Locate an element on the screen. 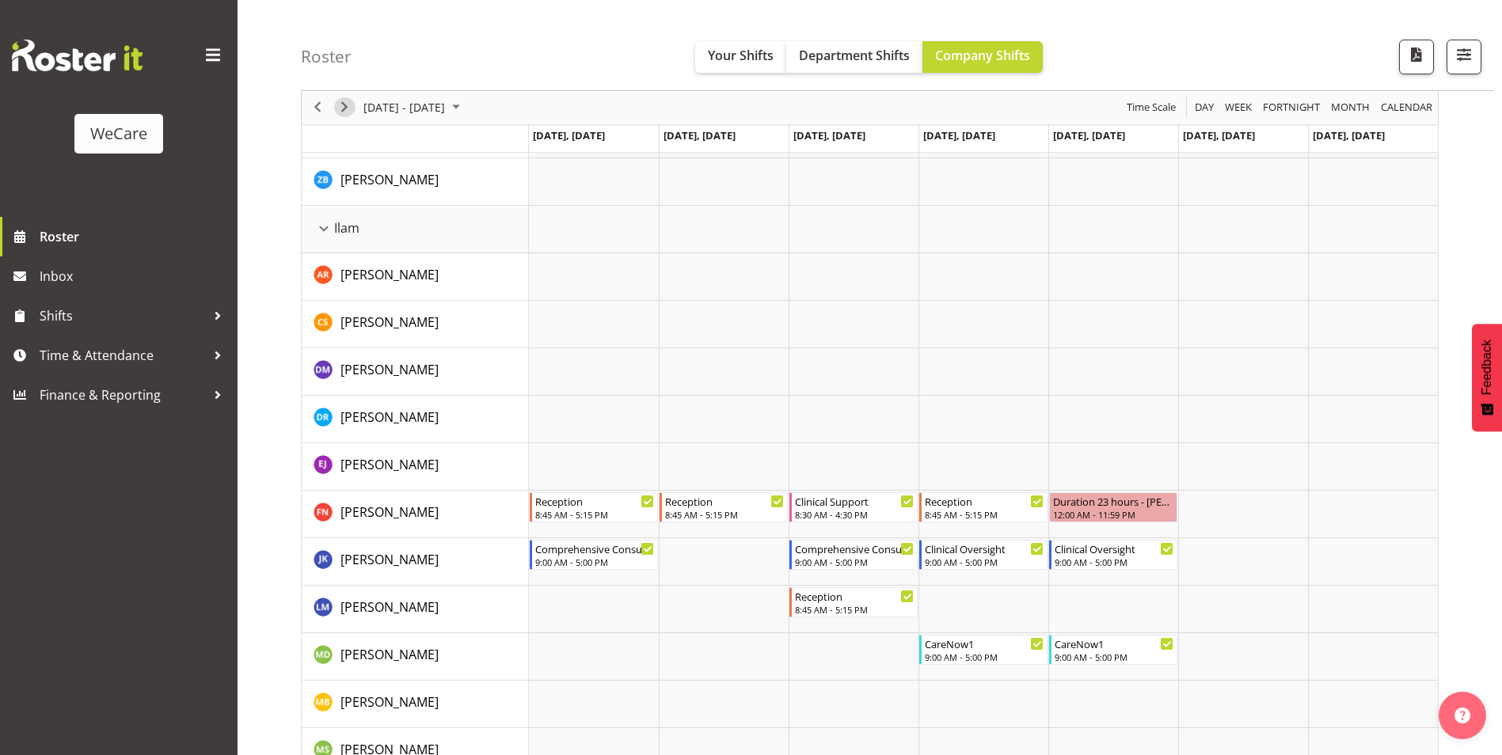 This screenshot has height=755, width=1502. span: Your Shifts is located at coordinates (740, 55).